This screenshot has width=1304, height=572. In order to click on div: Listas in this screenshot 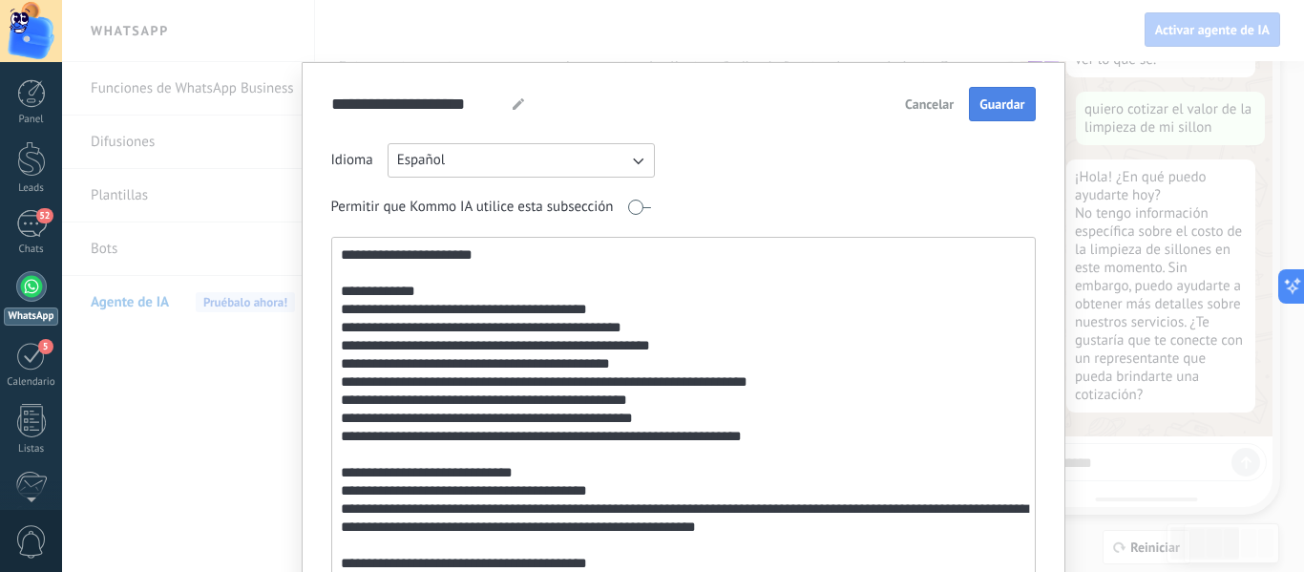, I will do `click(31, 449)`.